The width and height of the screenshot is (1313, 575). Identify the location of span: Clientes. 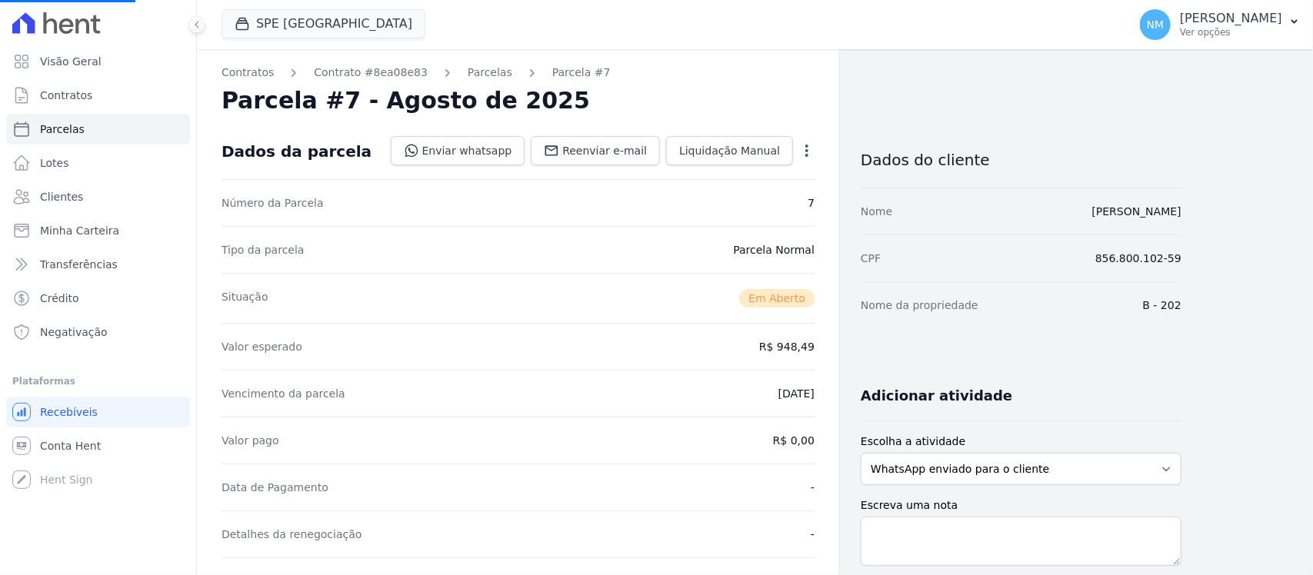
(62, 197).